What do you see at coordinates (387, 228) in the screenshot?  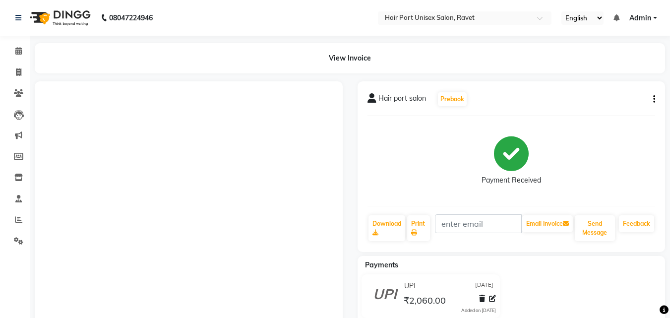 I see `a: Download` at bounding box center [387, 228].